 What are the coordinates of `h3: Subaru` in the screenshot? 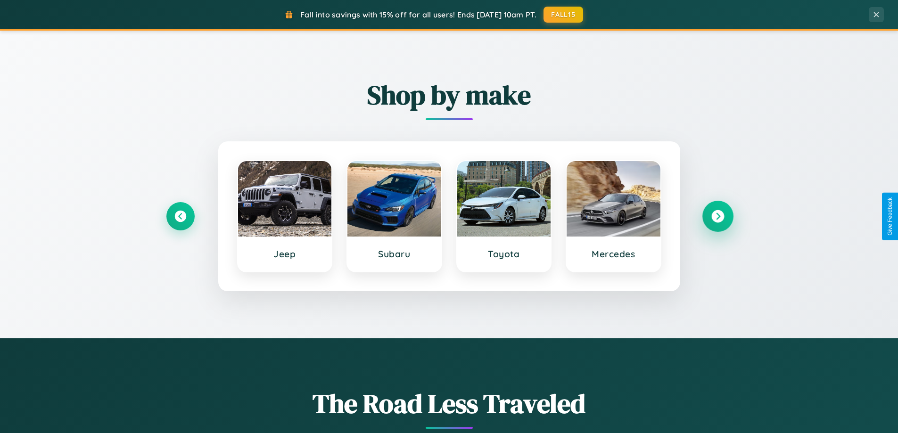 It's located at (394, 254).